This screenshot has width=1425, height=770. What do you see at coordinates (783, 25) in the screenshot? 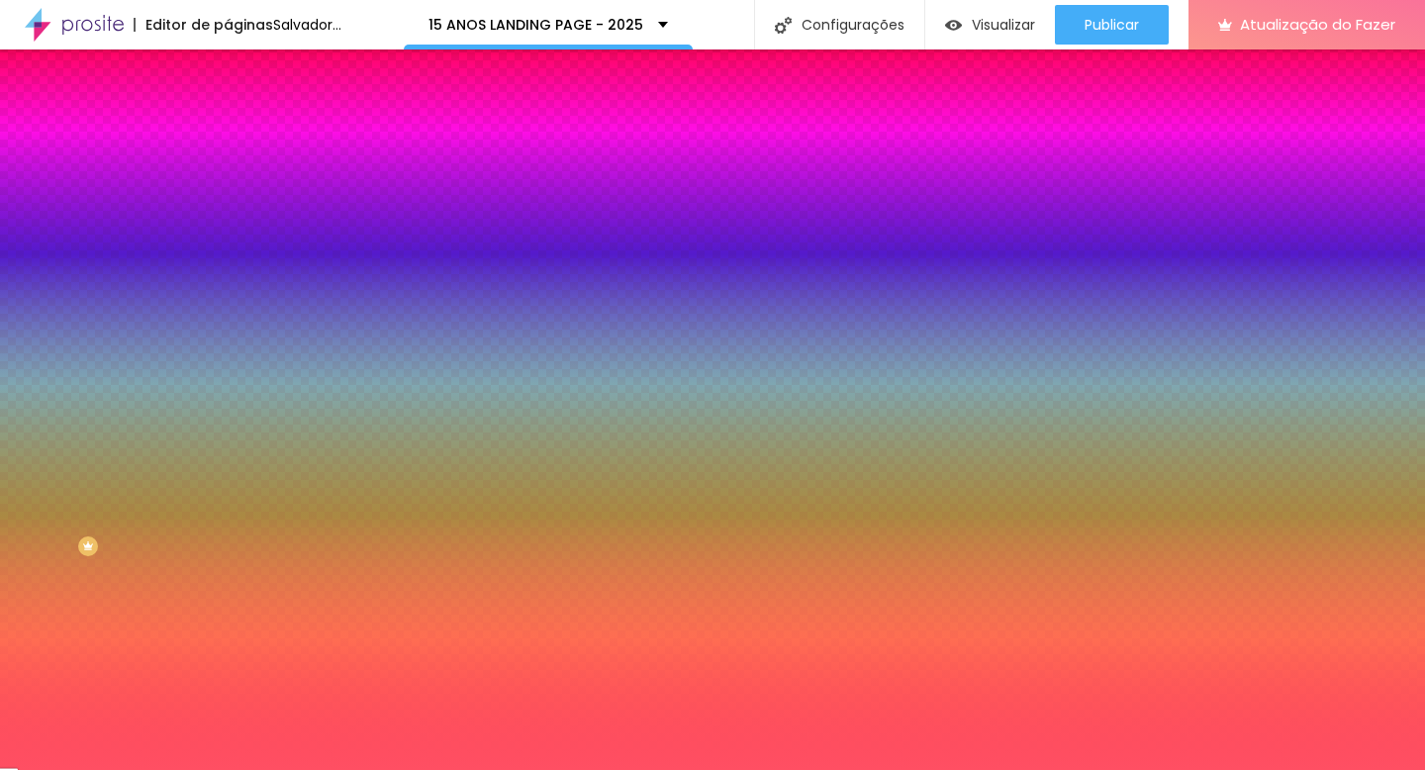
I see `img: Ícone` at bounding box center [783, 25].